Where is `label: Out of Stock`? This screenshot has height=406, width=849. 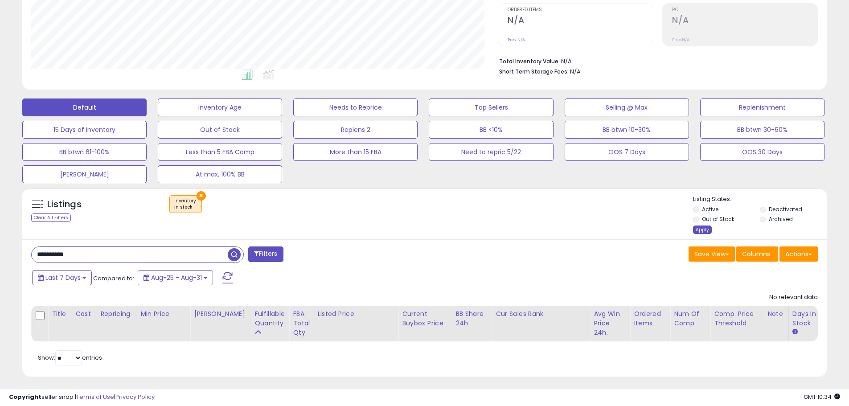 label: Out of Stock is located at coordinates (718, 219).